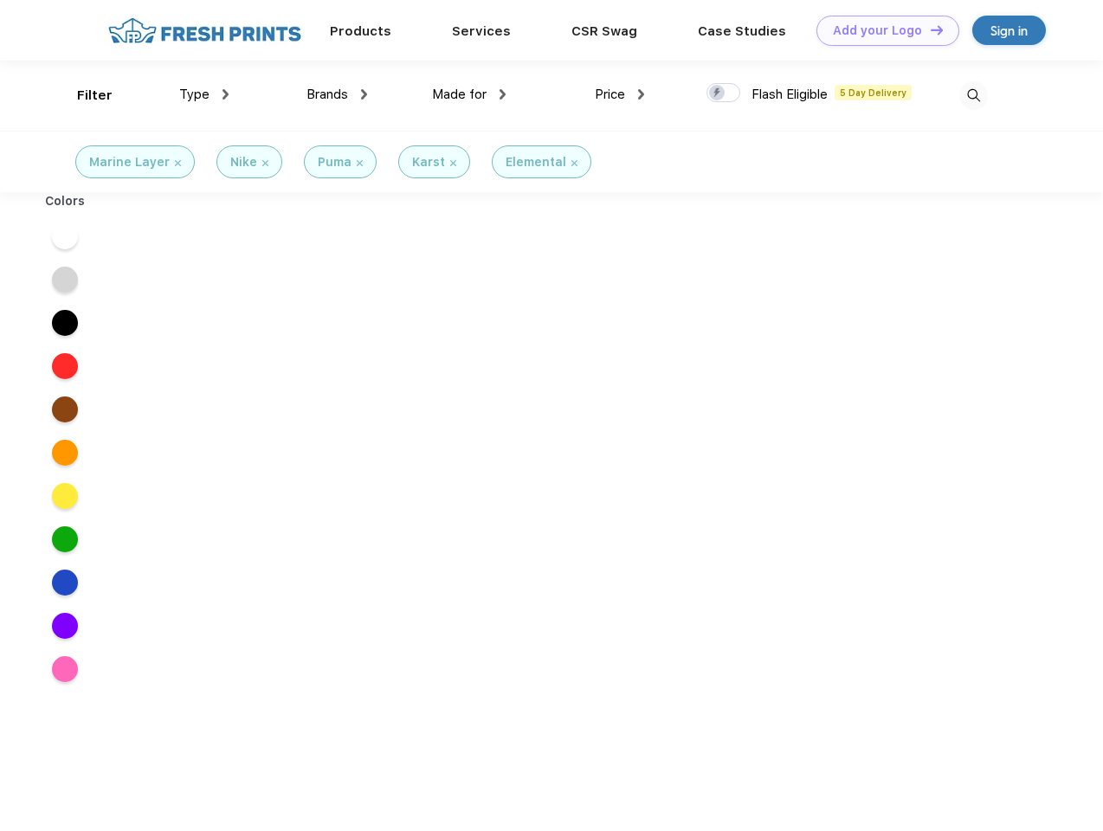 Image resolution: width=1103 pixels, height=831 pixels. I want to click on img: DT, so click(937, 29).